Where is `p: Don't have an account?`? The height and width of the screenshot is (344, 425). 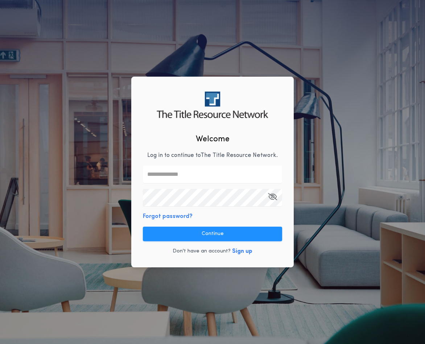 p: Don't have an account? is located at coordinates (202, 251).